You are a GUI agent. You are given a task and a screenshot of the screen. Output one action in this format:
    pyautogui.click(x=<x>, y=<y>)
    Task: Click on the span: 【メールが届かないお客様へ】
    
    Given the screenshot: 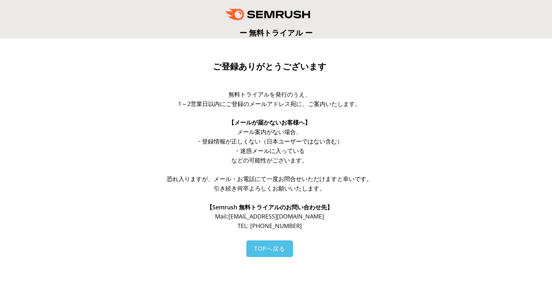 What is the action you would take?
    pyautogui.click(x=269, y=122)
    